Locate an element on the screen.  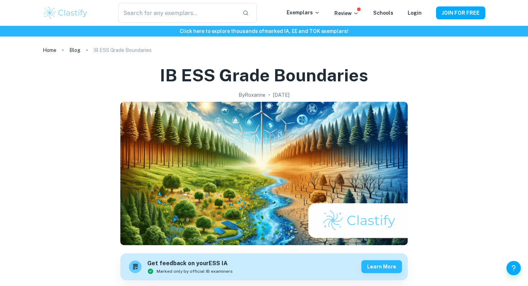
p: Review is located at coordinates (346, 13).